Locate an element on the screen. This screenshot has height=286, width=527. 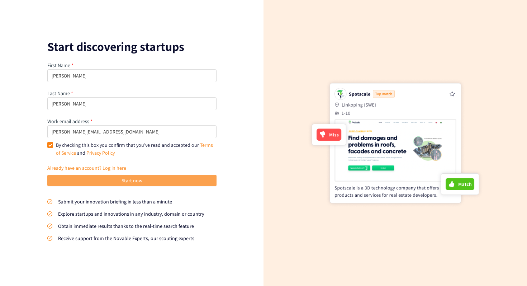
span: Explore startups and innovations in any industry, domain or country is located at coordinates (131, 214).